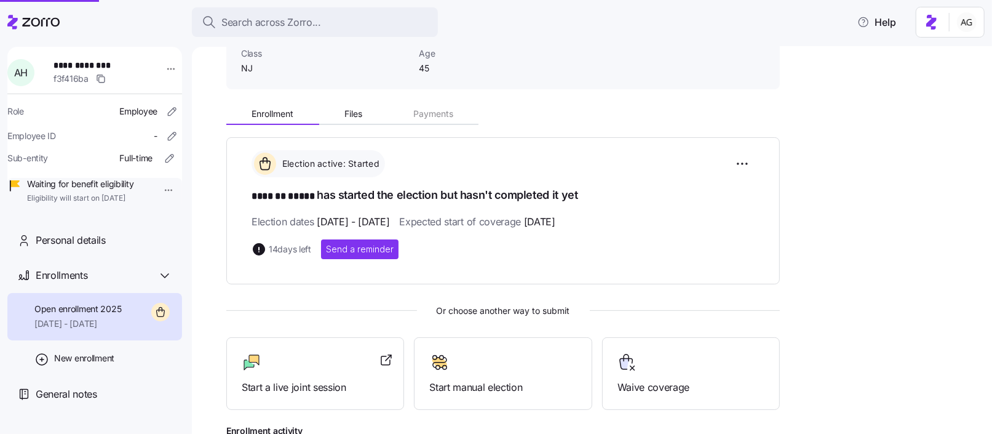 Image resolution: width=992 pixels, height=434 pixels. I want to click on span: Payments, so click(433, 114).